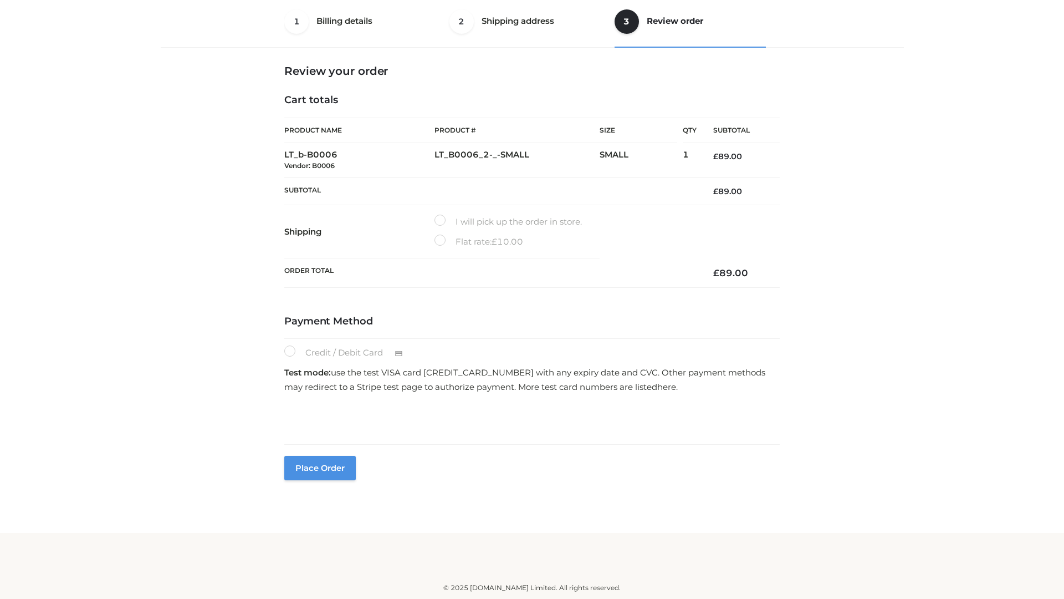  What do you see at coordinates (349, 353) in the screenshot?
I see `label: Credit / Debit Card` at bounding box center [349, 353].